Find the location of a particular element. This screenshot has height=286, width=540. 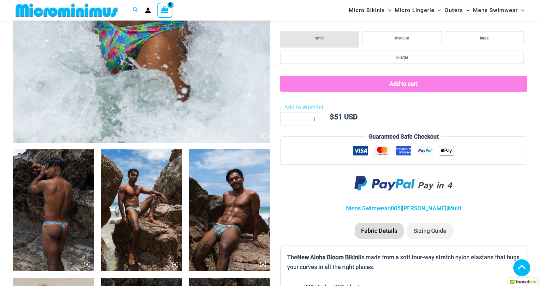

li: small is located at coordinates (319, 39).